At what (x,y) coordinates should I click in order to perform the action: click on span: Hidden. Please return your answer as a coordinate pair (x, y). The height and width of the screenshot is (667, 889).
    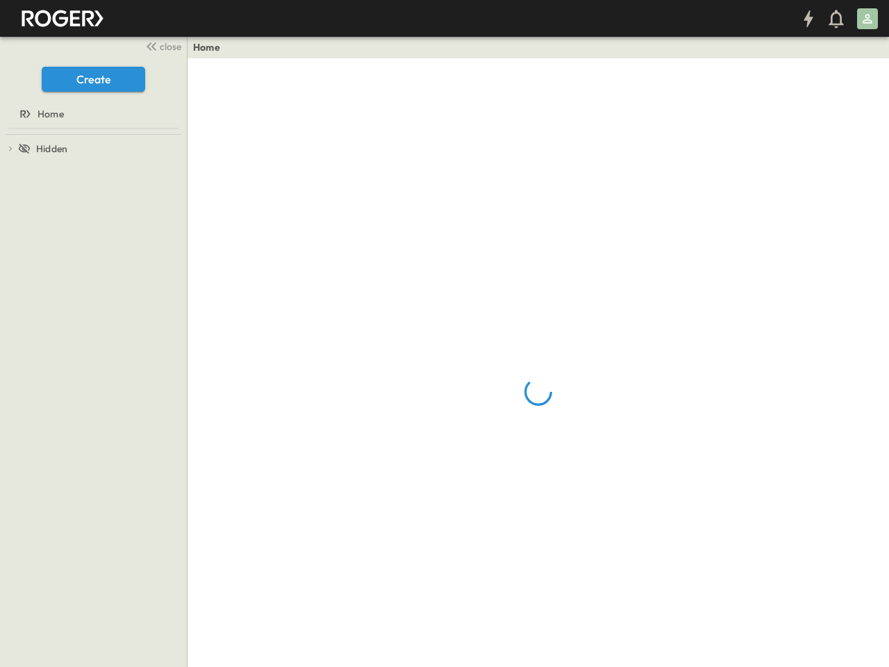
    Looking at the image, I should click on (51, 149).